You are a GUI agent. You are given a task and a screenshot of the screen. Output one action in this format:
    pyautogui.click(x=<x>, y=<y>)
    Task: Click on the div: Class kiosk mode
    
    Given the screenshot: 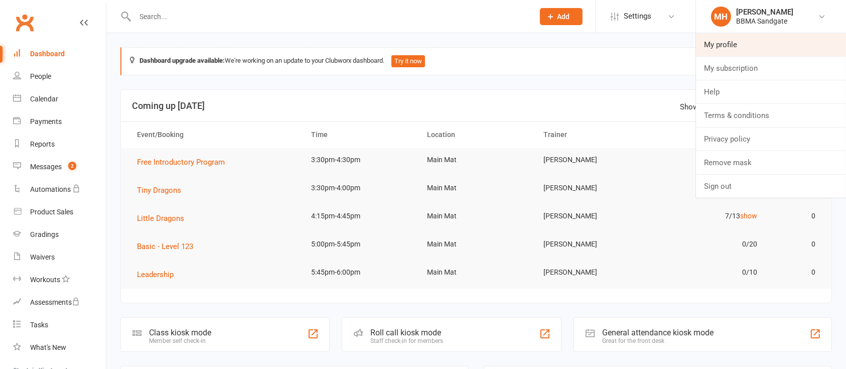 What is the action you would take?
    pyautogui.click(x=180, y=332)
    